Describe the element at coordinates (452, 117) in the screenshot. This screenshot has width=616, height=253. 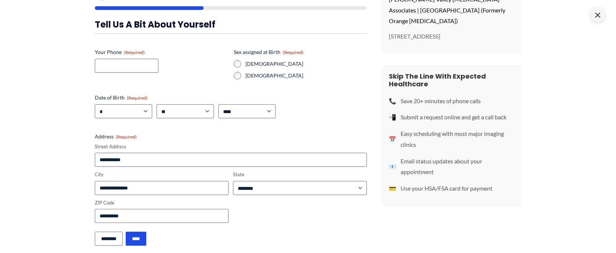
I see `li: Submit a request online and get a call back` at that location.